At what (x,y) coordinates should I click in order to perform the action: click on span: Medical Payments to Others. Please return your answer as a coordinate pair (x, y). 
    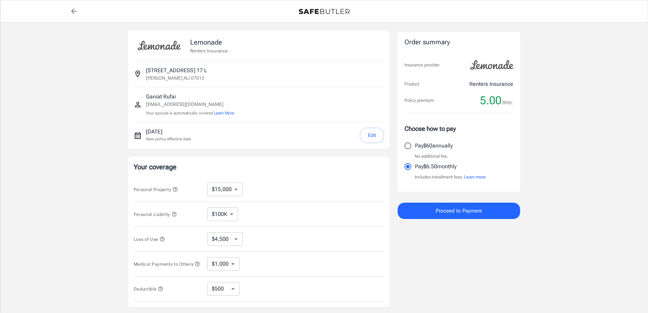
    Looking at the image, I should click on (167, 264).